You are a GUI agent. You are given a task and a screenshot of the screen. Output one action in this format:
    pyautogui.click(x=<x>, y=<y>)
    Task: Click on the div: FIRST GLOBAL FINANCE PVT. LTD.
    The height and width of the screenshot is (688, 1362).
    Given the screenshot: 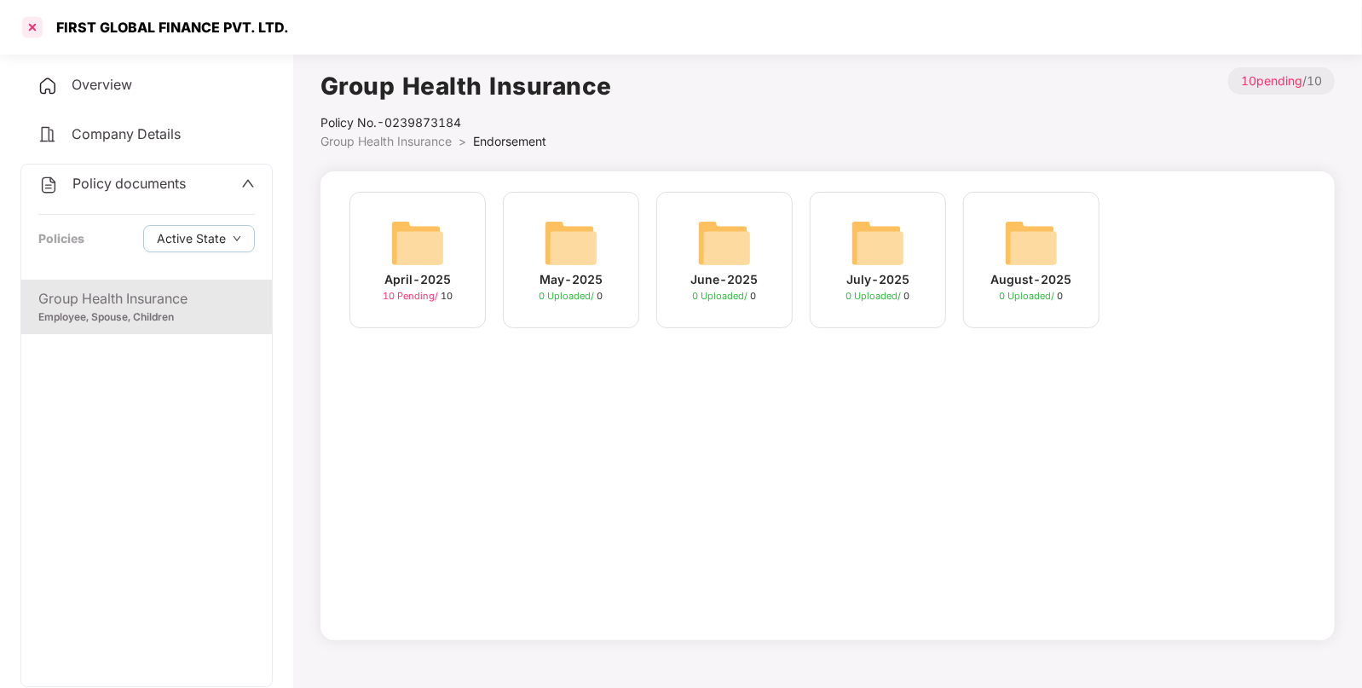 What is the action you would take?
    pyautogui.click(x=167, y=27)
    